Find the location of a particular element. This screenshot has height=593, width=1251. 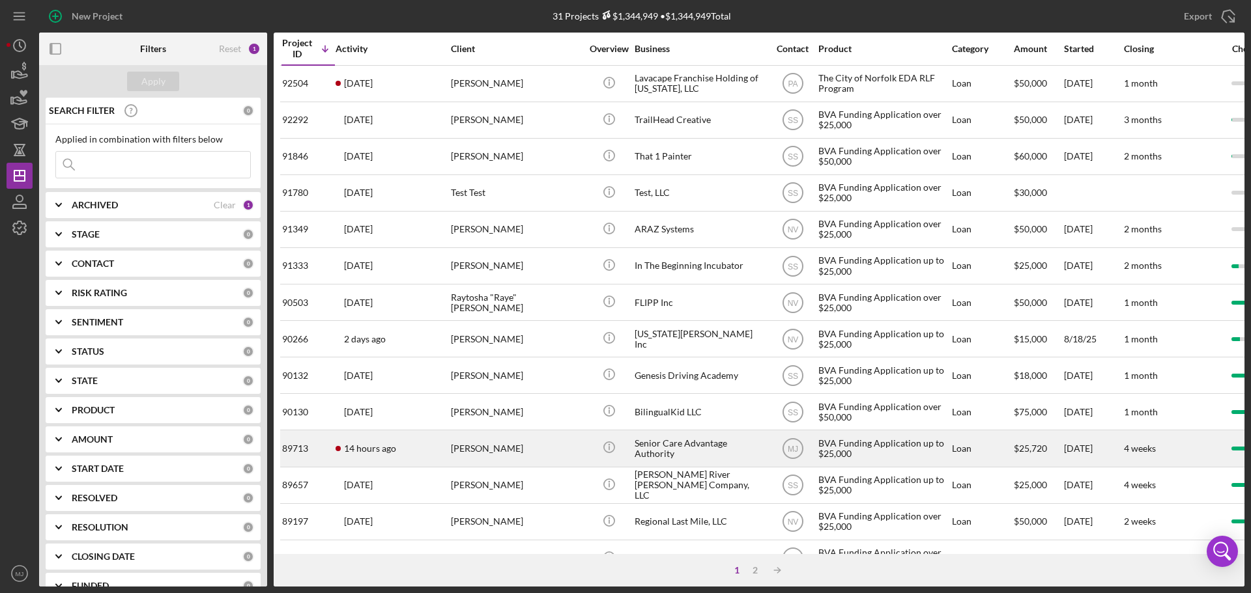

time: 2025-09-24 12:28 is located at coordinates (358, 376).